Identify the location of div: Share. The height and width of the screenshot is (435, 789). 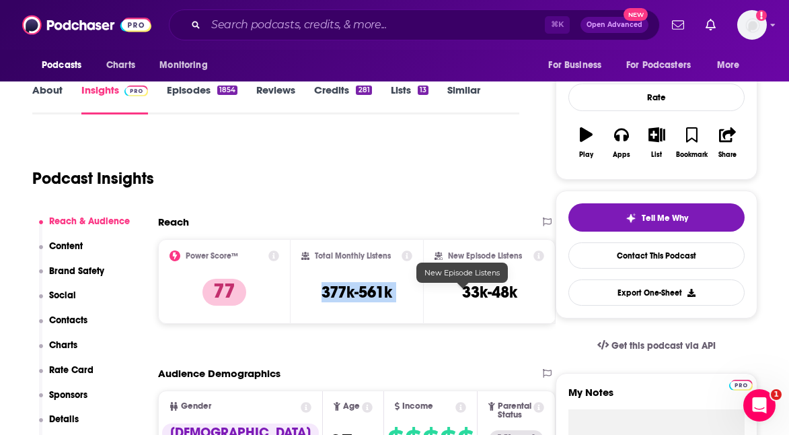
(727, 155).